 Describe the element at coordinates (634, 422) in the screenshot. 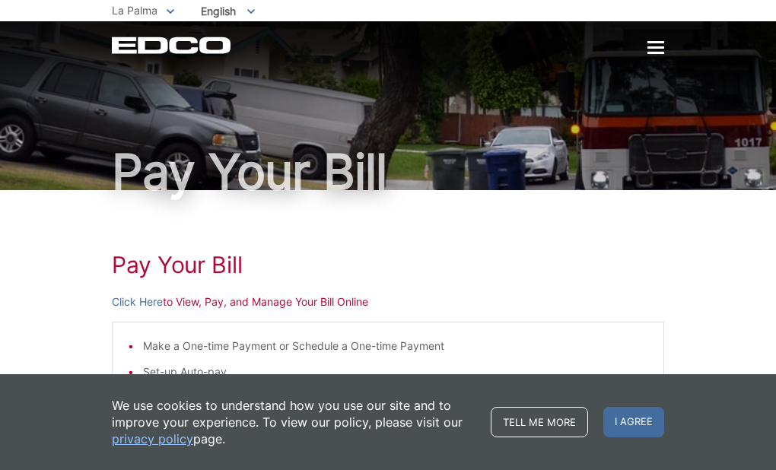

I see `span: I agree` at that location.